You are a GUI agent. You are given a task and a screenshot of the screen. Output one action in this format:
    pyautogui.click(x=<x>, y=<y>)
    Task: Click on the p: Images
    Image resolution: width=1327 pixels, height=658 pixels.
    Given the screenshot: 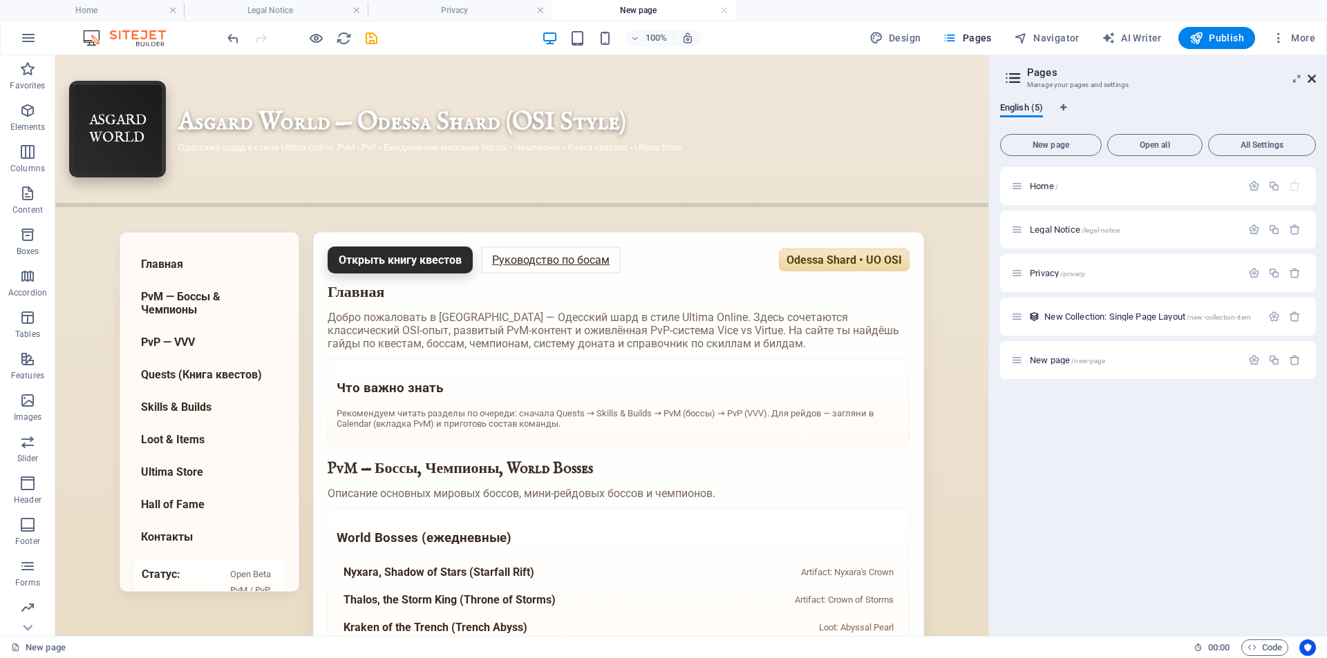 What is the action you would take?
    pyautogui.click(x=28, y=417)
    